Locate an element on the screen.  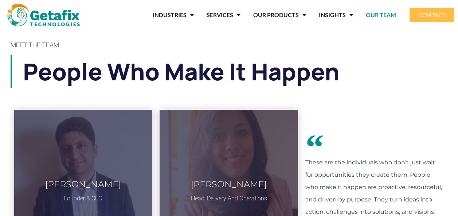
span: CONTACT is located at coordinates (431, 15).